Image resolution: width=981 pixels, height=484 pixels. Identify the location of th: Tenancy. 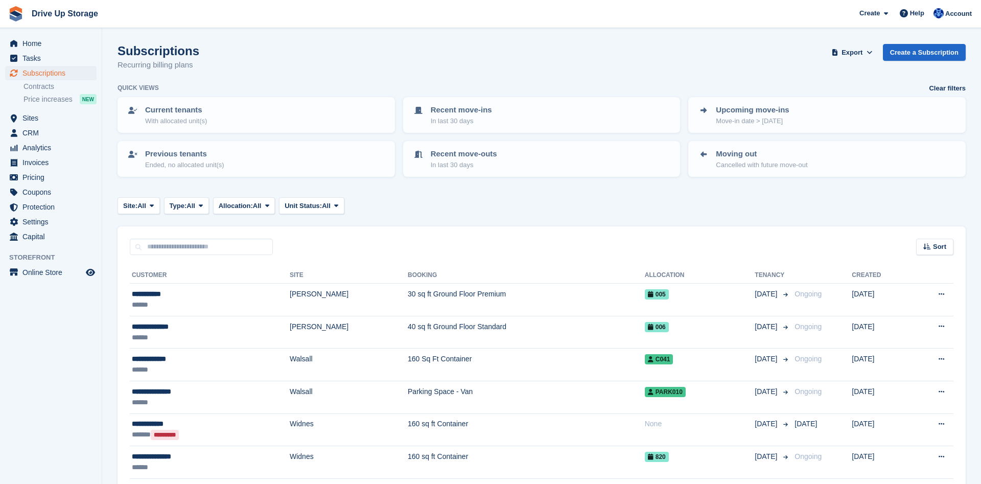
(773, 275).